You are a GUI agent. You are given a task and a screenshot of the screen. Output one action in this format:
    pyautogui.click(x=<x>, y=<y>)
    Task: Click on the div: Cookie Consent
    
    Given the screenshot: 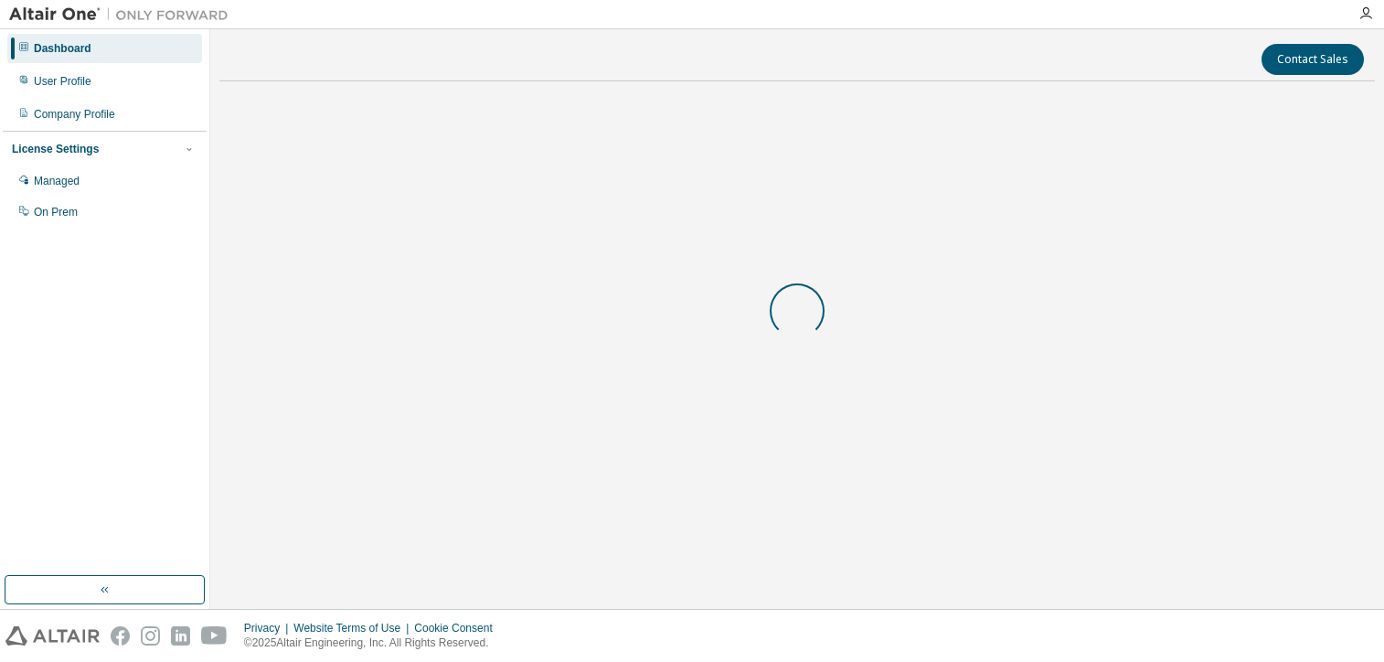 What is the action you would take?
    pyautogui.click(x=458, y=628)
    